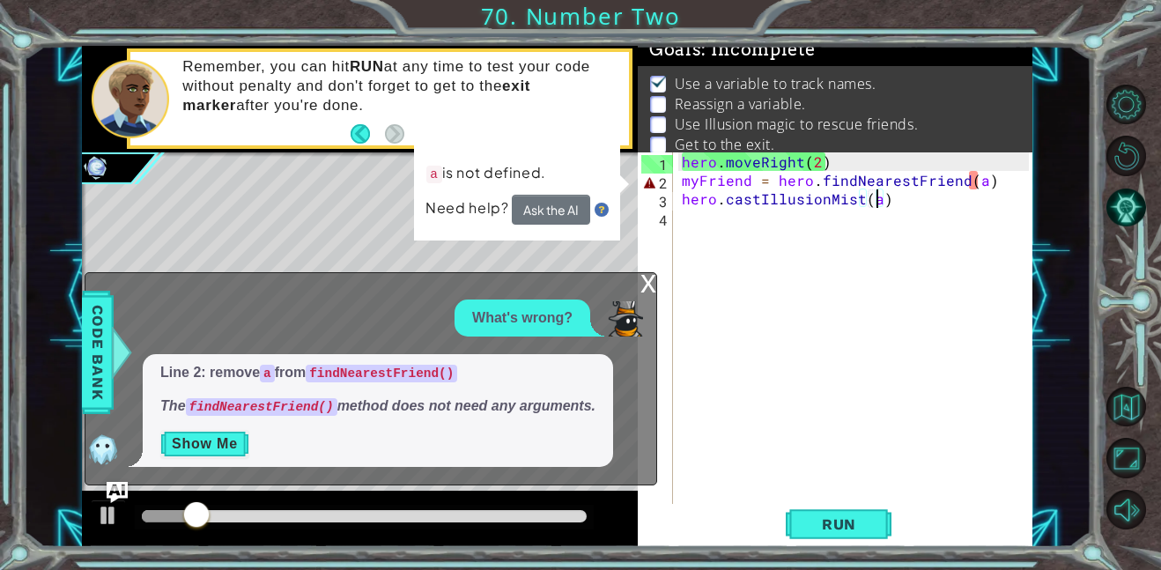 The height and width of the screenshot is (570, 1161). I want to click on span: Run, so click(839, 524).